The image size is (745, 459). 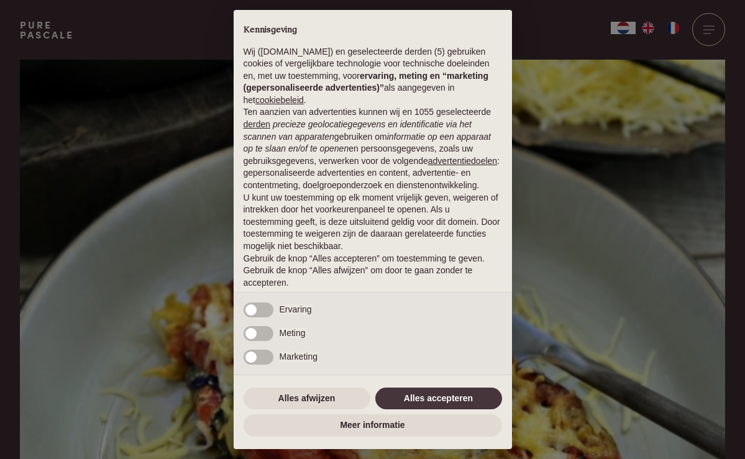 What do you see at coordinates (373, 426) in the screenshot?
I see `button: Meer informatie` at bounding box center [373, 426].